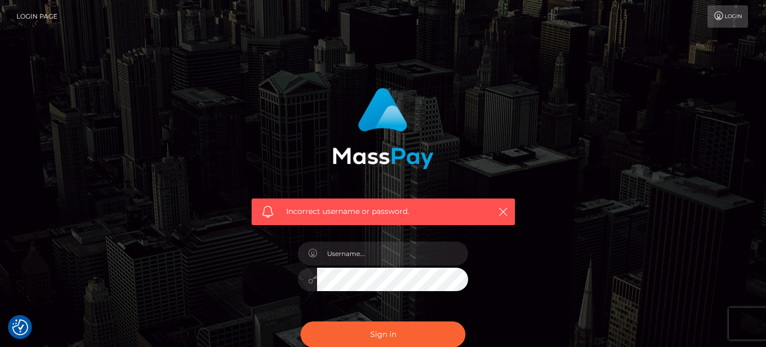 The width and height of the screenshot is (766, 347). I want to click on img: Revisit consent button, so click(20, 327).